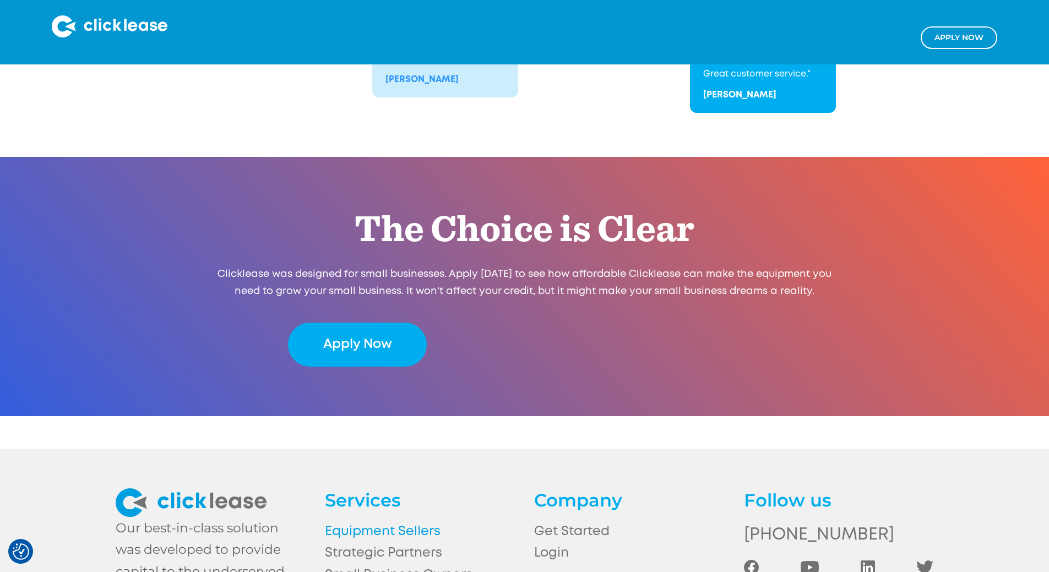 Image resolution: width=1049 pixels, height=572 pixels. I want to click on a: Login, so click(629, 553).